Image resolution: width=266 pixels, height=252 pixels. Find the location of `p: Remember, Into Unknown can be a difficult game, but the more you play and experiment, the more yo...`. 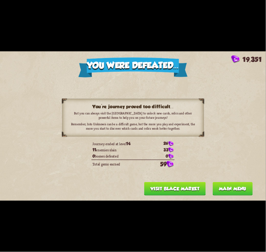

p: Remember, Into Unknown can be a difficult game, but the more you play and experiment, the more yo... is located at coordinates (133, 127).